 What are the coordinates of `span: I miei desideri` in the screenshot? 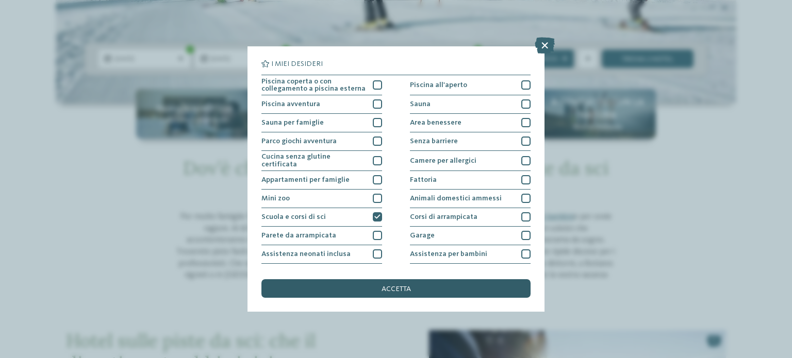 It's located at (297, 64).